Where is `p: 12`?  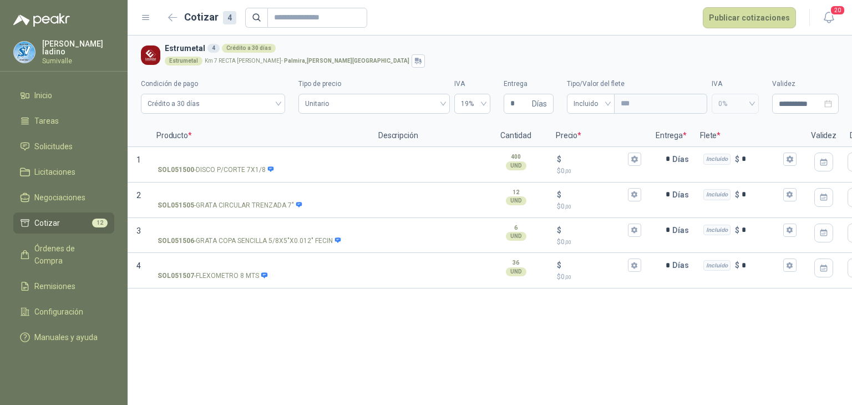
p: 12 is located at coordinates (516, 192).